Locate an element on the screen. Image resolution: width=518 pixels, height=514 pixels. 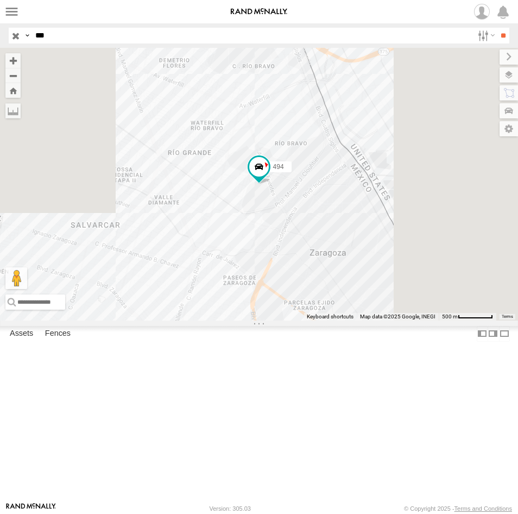
label: Fences is located at coordinates (58, 334).